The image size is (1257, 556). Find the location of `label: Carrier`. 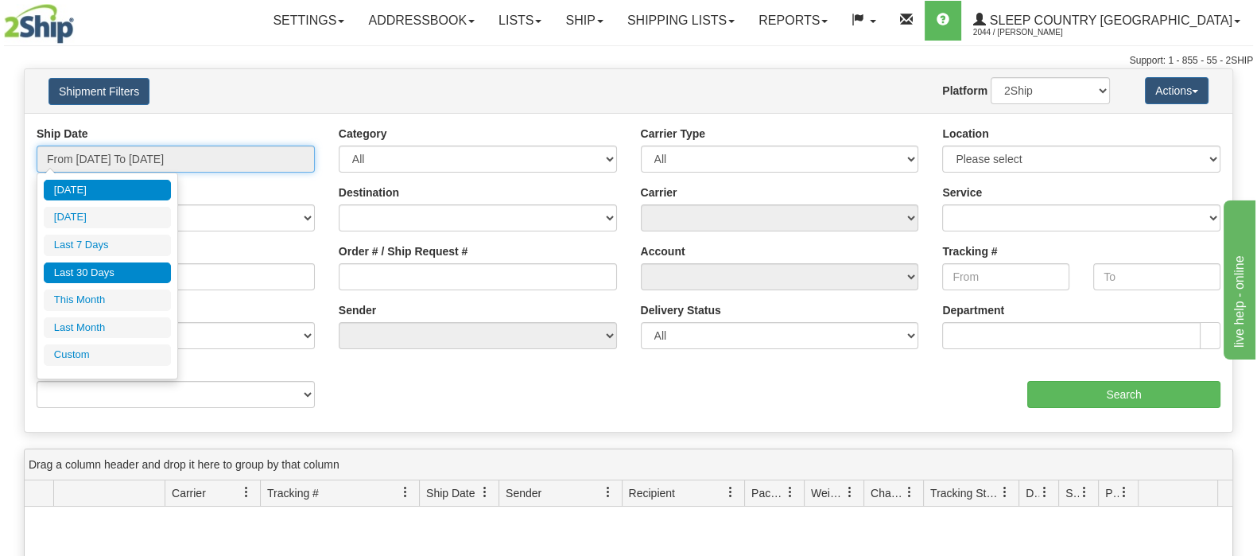

label: Carrier is located at coordinates (659, 192).